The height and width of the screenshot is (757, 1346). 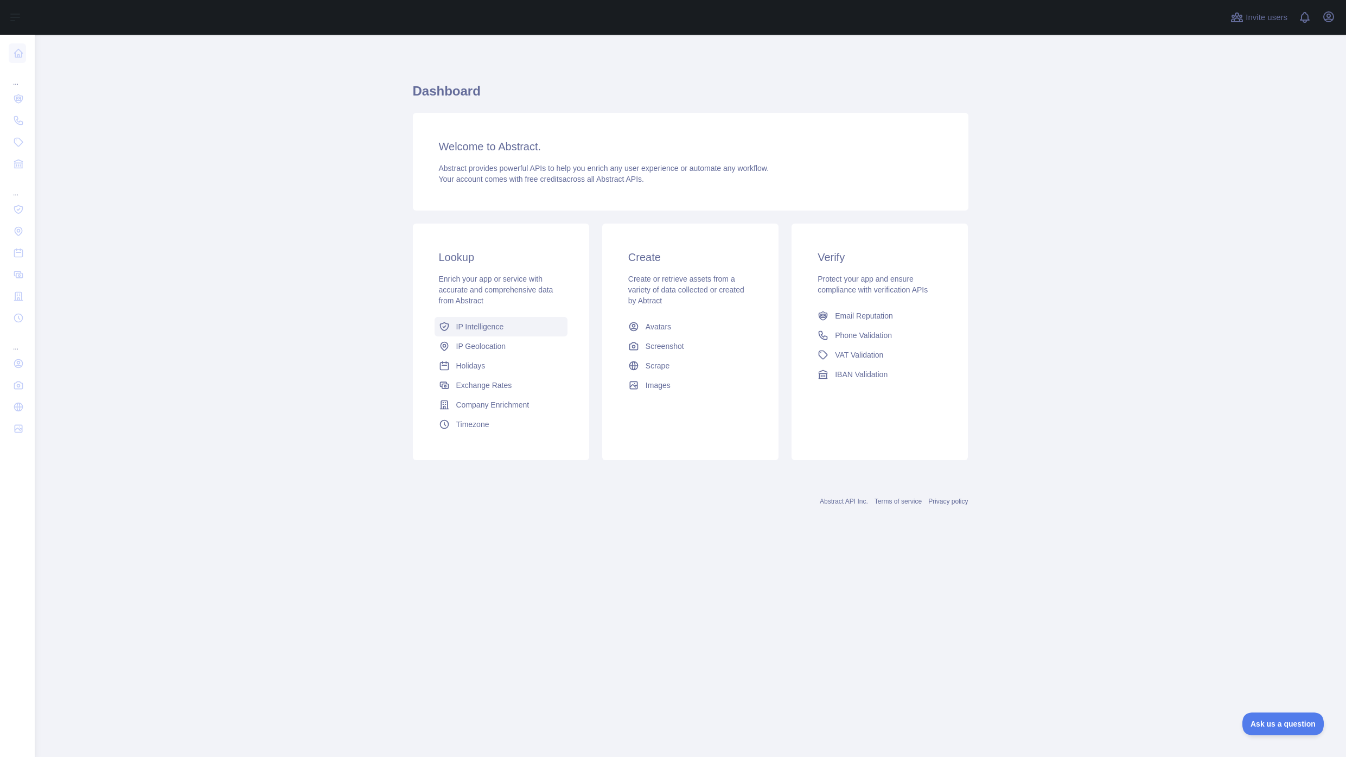 I want to click on a: Timezone, so click(x=501, y=424).